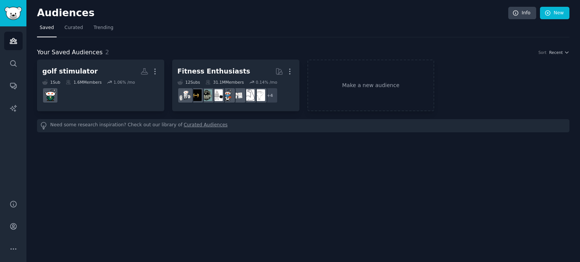 This screenshot has width=580, height=262. What do you see at coordinates (270, 96) in the screenshot?
I see `div: + 4` at bounding box center [270, 96].